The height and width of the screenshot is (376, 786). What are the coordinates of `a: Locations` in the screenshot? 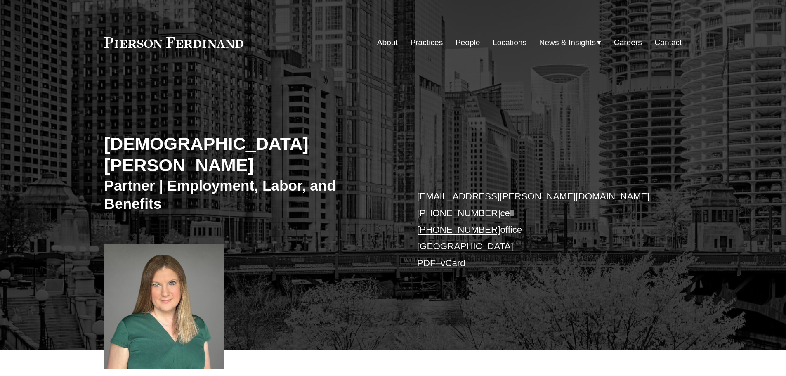 It's located at (510, 43).